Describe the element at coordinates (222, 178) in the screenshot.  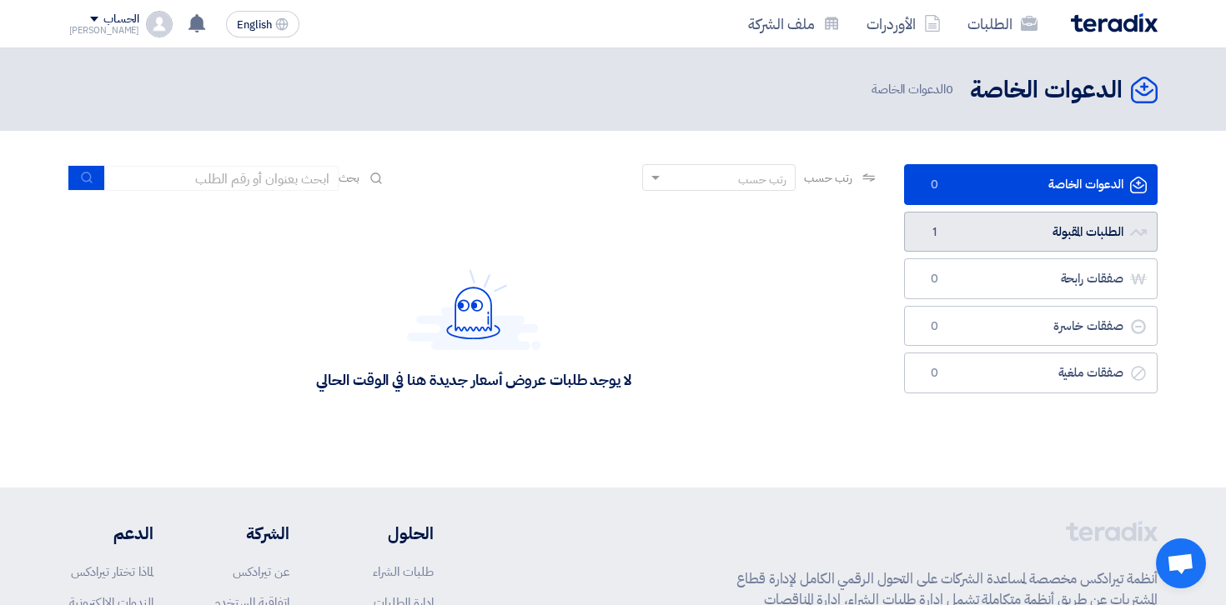
I see `input: ابحث بعنوان أو رقم الطلب` at that location.